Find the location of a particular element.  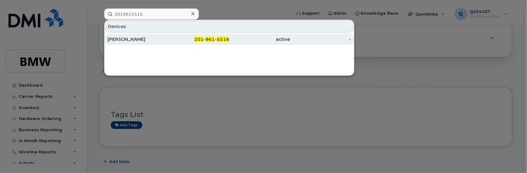

span: 201 is located at coordinates (199, 39).